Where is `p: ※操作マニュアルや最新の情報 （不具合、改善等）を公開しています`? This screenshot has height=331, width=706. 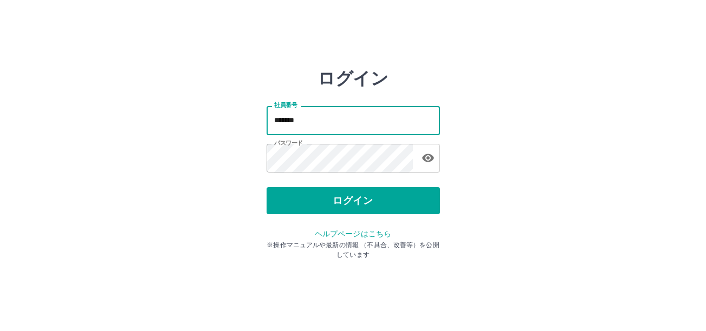 p: ※操作マニュアルや最新の情報 （不具合、改善等）を公開しています is located at coordinates (353, 250).